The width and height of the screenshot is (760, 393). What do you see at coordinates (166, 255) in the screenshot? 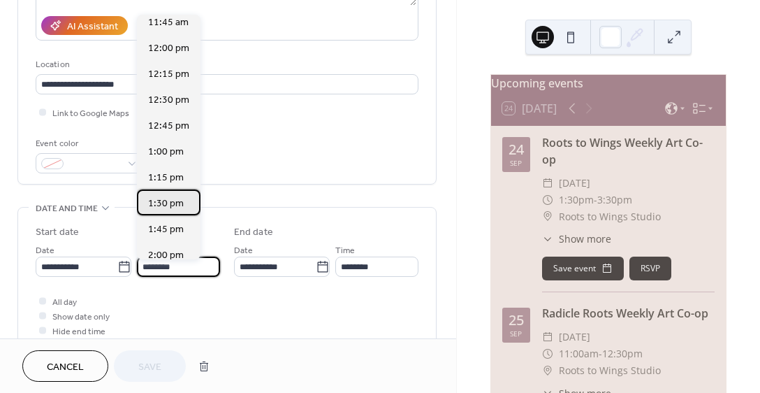
I see `span: 2:00 pm` at bounding box center [166, 255].